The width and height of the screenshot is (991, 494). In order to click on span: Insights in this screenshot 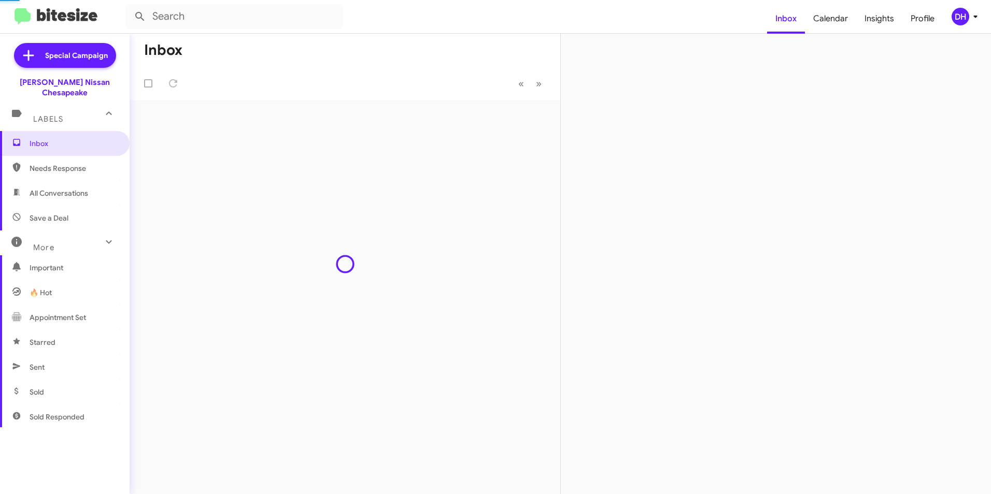, I will do `click(879, 19)`.